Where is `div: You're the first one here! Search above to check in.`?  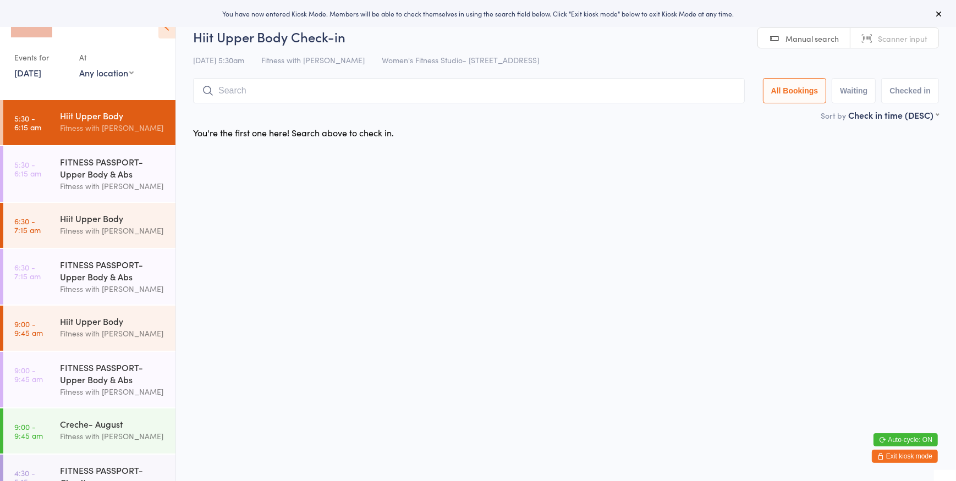
div: You're the first one here! Search above to check in. is located at coordinates (293, 133).